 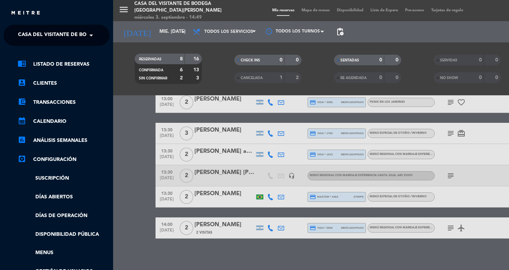 What do you see at coordinates (22, 140) in the screenshot?
I see `i: assessment` at bounding box center [22, 140].